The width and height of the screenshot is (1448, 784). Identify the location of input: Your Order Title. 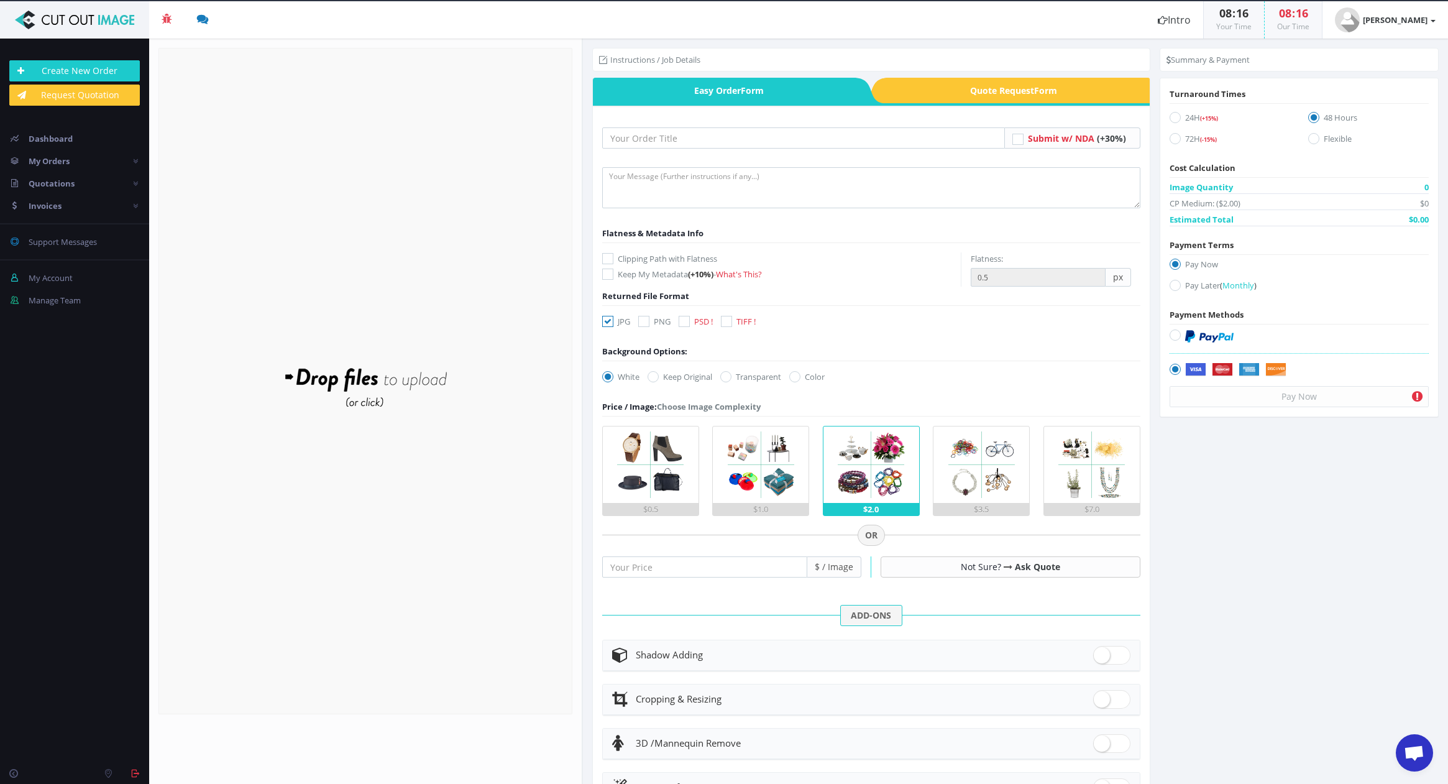
(803, 138).